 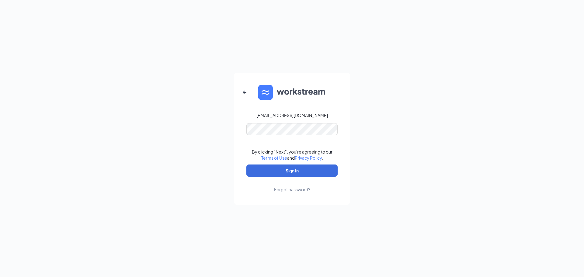 What do you see at coordinates (245, 92) in the screenshot?
I see `svg: ArrowLeftNew` at bounding box center [245, 92].